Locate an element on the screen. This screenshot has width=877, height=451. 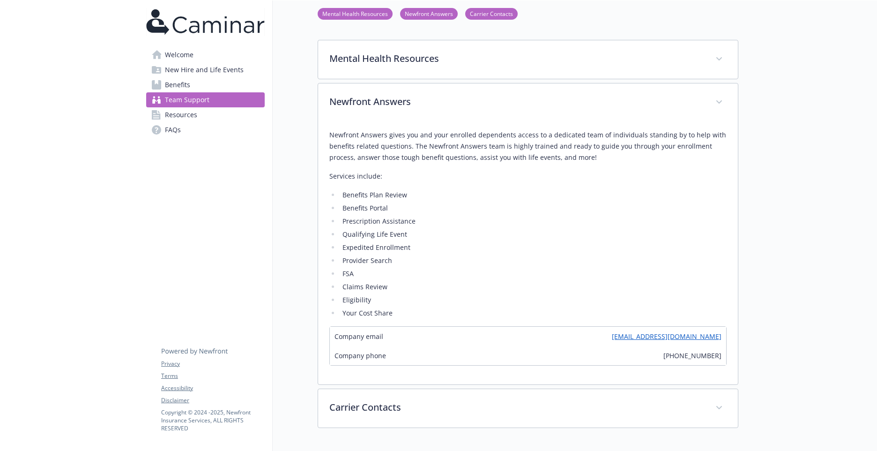
span: Team Support is located at coordinates (187, 100).